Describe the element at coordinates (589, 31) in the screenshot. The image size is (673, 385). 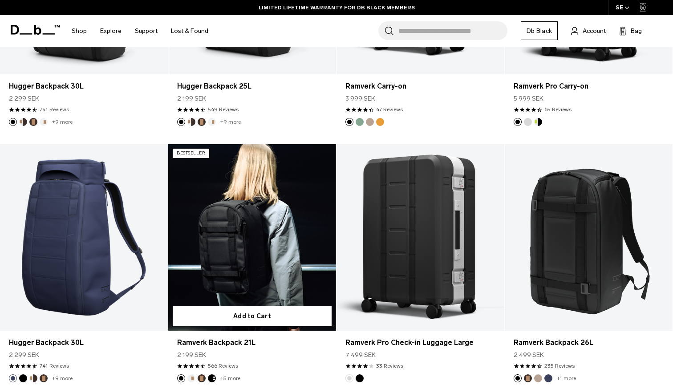
I see `a: Account` at that location.